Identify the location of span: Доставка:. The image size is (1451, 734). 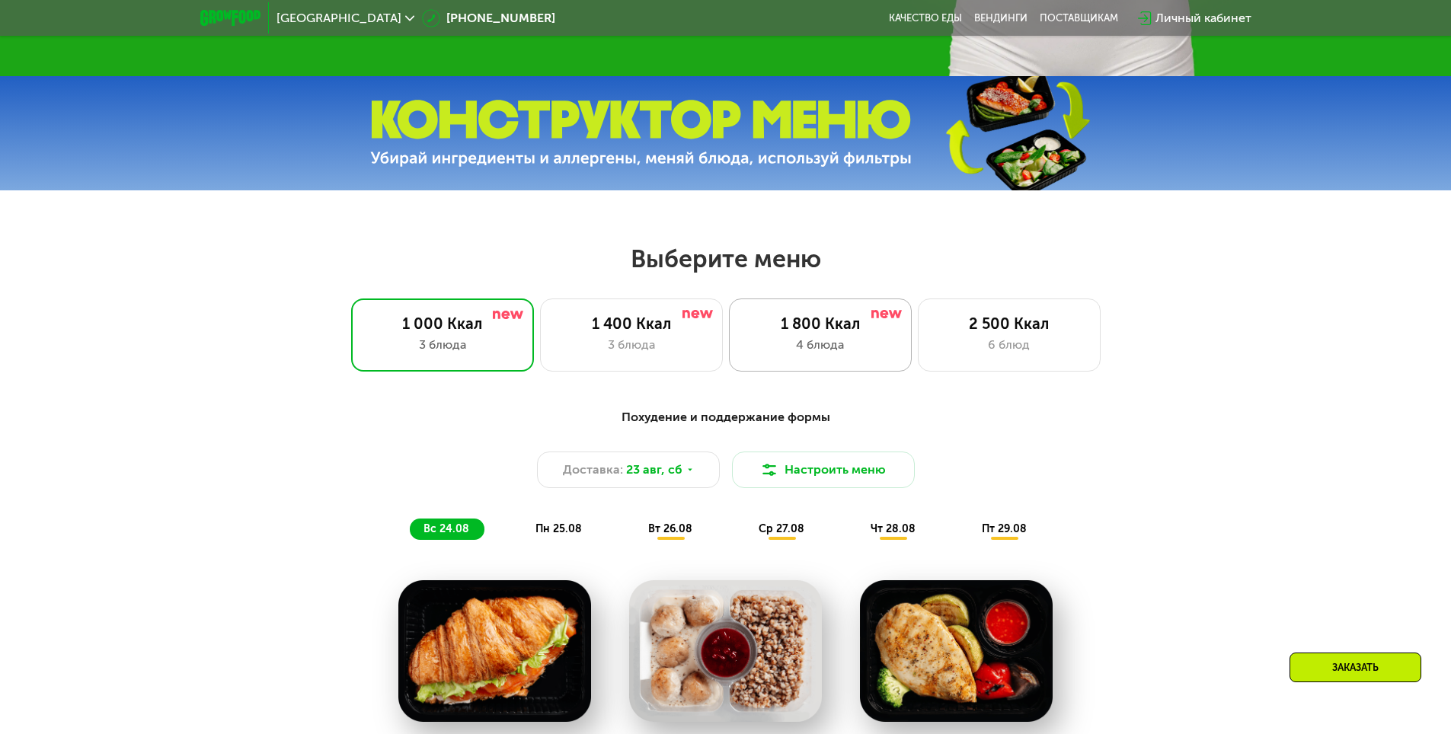
(592, 470).